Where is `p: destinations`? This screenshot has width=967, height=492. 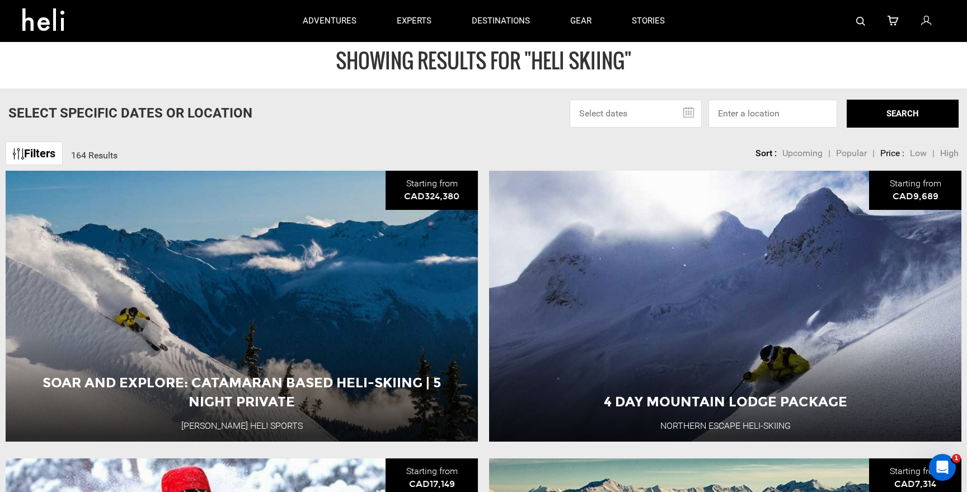 p: destinations is located at coordinates (501, 21).